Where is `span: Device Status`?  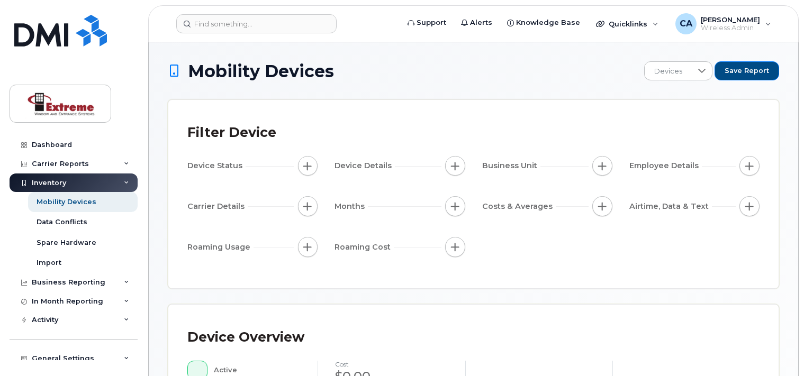 span: Device Status is located at coordinates (217, 166).